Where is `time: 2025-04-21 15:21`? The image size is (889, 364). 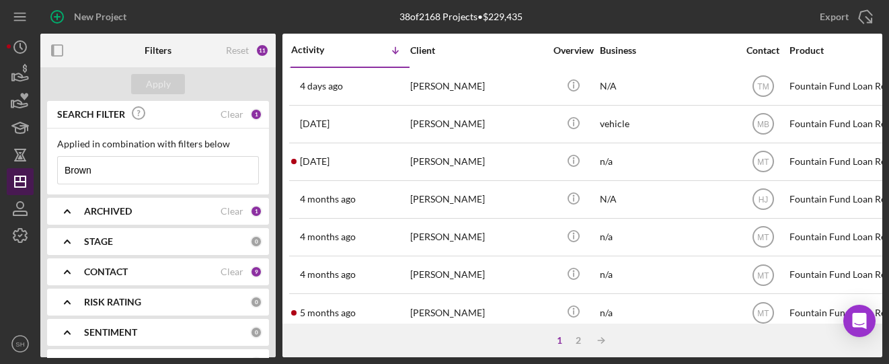
time: 2025-04-21 15:21 is located at coordinates (327, 274).